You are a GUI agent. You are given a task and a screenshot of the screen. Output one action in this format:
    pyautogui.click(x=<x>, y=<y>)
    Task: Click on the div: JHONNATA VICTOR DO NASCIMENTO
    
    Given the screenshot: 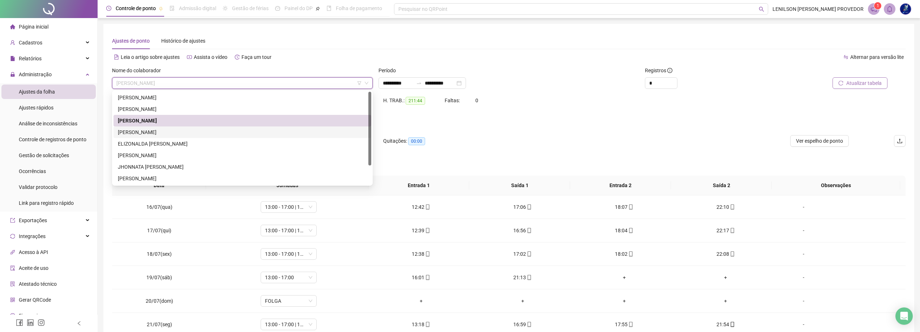 What is the action you would take?
    pyautogui.click(x=242, y=167)
    